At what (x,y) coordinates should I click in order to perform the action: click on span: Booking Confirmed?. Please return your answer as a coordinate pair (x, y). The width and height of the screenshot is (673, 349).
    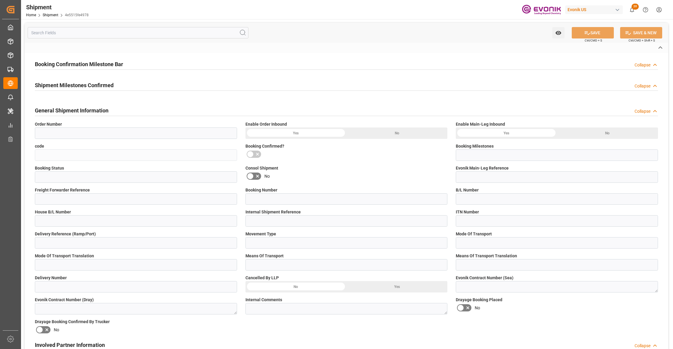
    Looking at the image, I should click on (265, 146).